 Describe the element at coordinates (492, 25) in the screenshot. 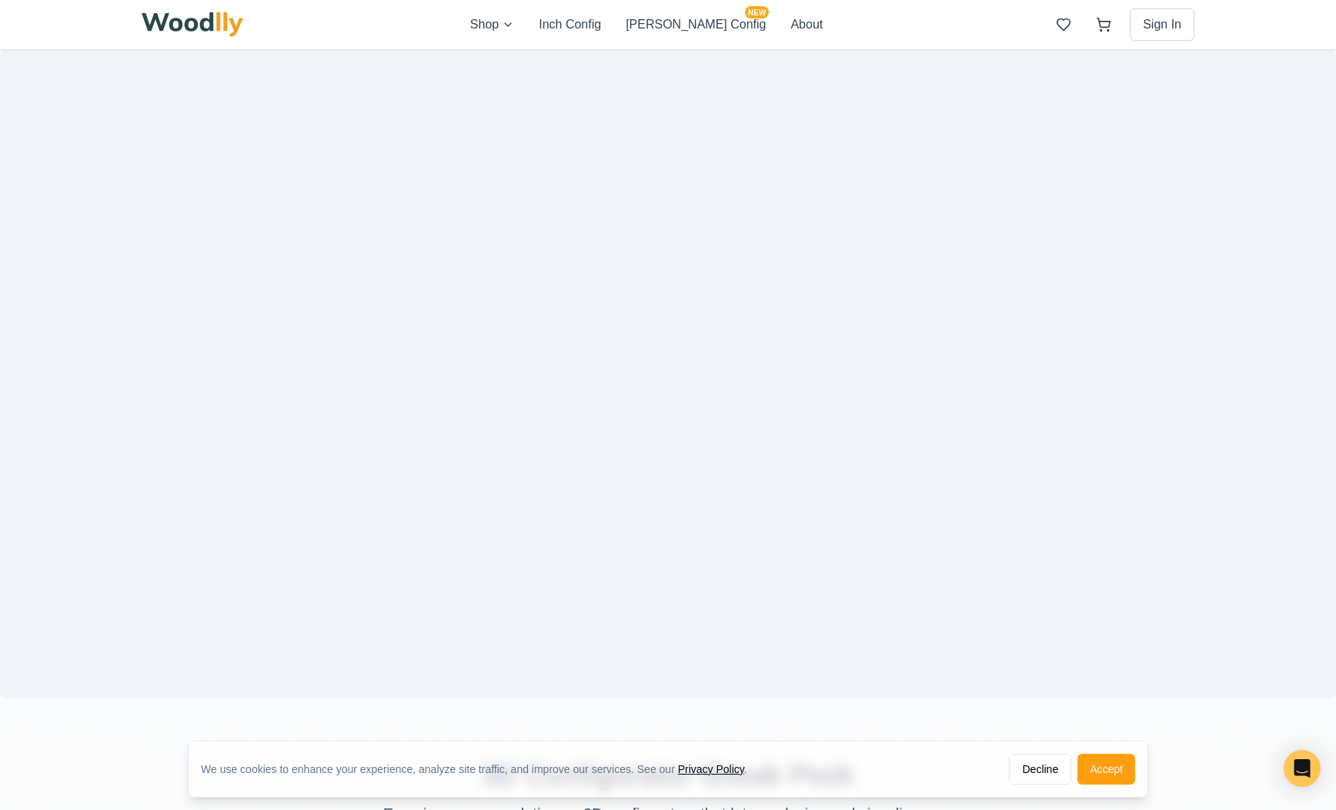

I see `button: Shop` at that location.